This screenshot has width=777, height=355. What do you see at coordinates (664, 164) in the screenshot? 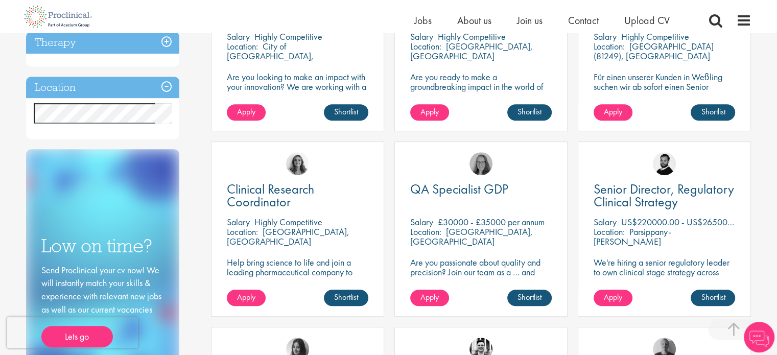
I see `a: Nick Walker` at bounding box center [664, 164].